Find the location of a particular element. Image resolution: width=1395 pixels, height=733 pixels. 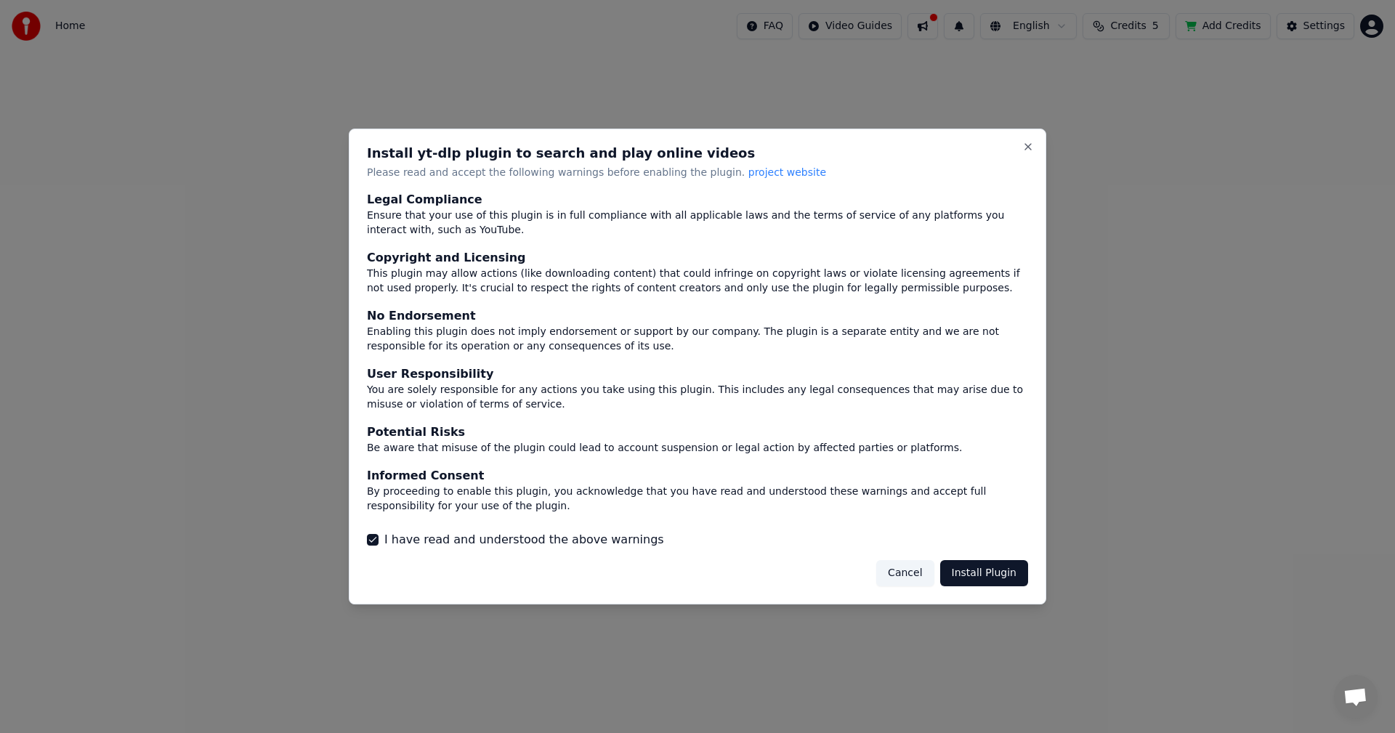

div: Legal Compliance is located at coordinates (697, 201).